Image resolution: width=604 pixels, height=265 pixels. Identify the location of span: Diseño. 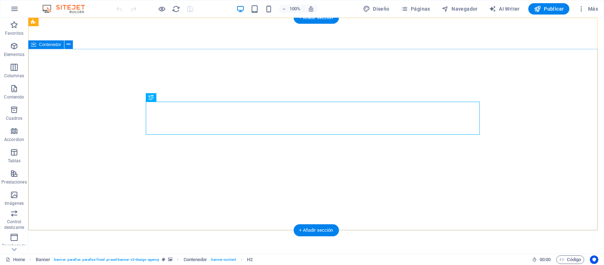
(376, 9).